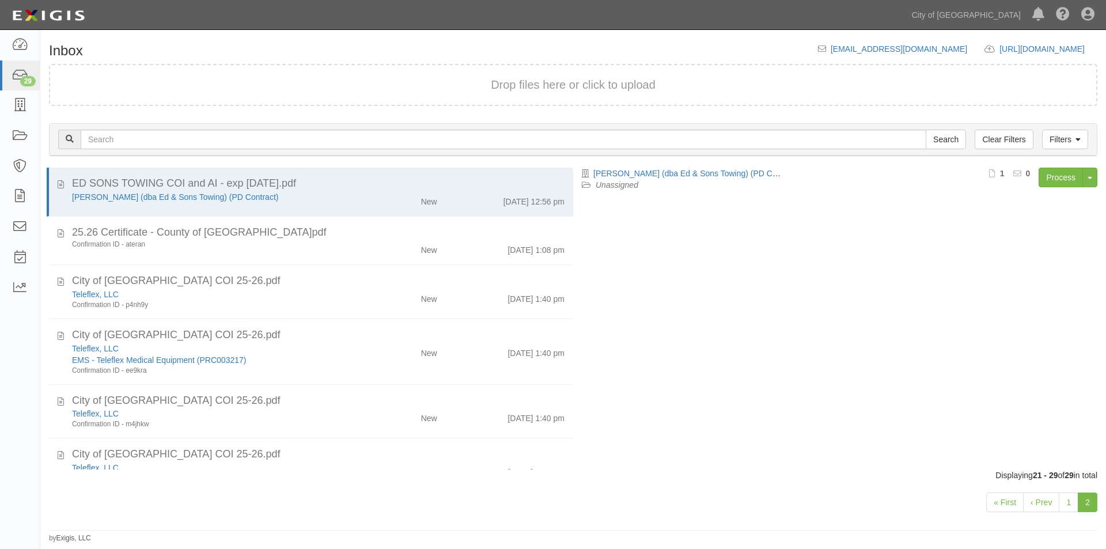 Image resolution: width=1106 pixels, height=549 pixels. What do you see at coordinates (212, 244) in the screenshot?
I see `div: Confirmation ID - ateran` at bounding box center [212, 244].